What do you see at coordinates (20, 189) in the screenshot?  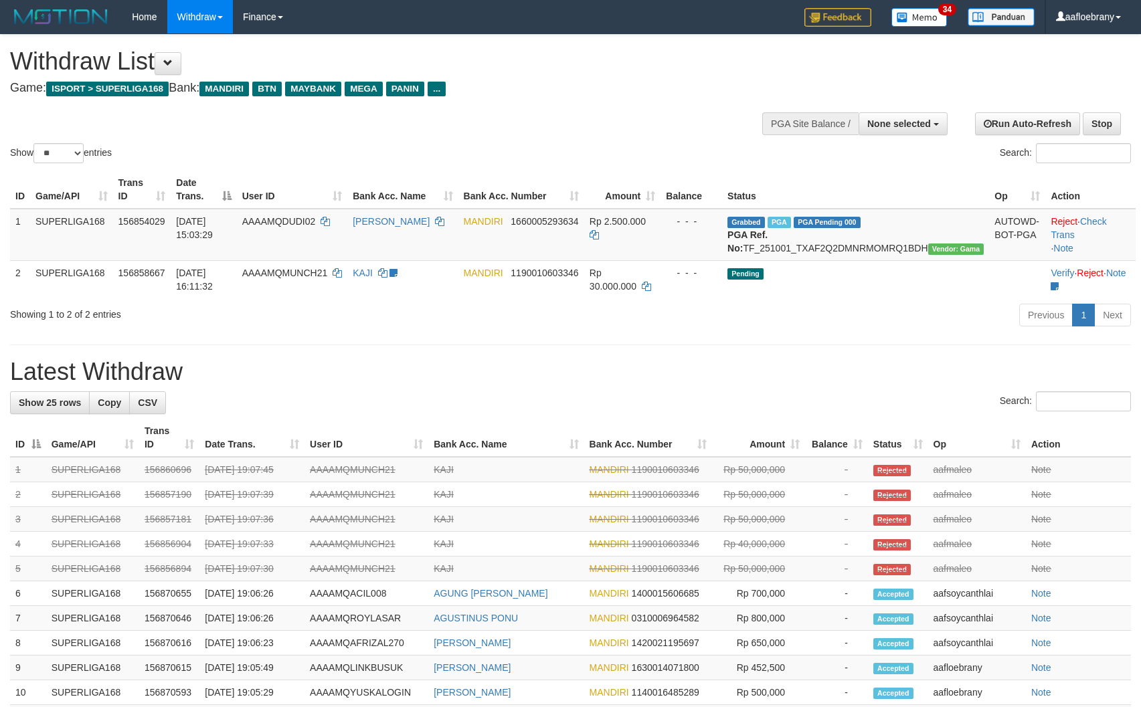 I see `th: ID` at bounding box center [20, 189].